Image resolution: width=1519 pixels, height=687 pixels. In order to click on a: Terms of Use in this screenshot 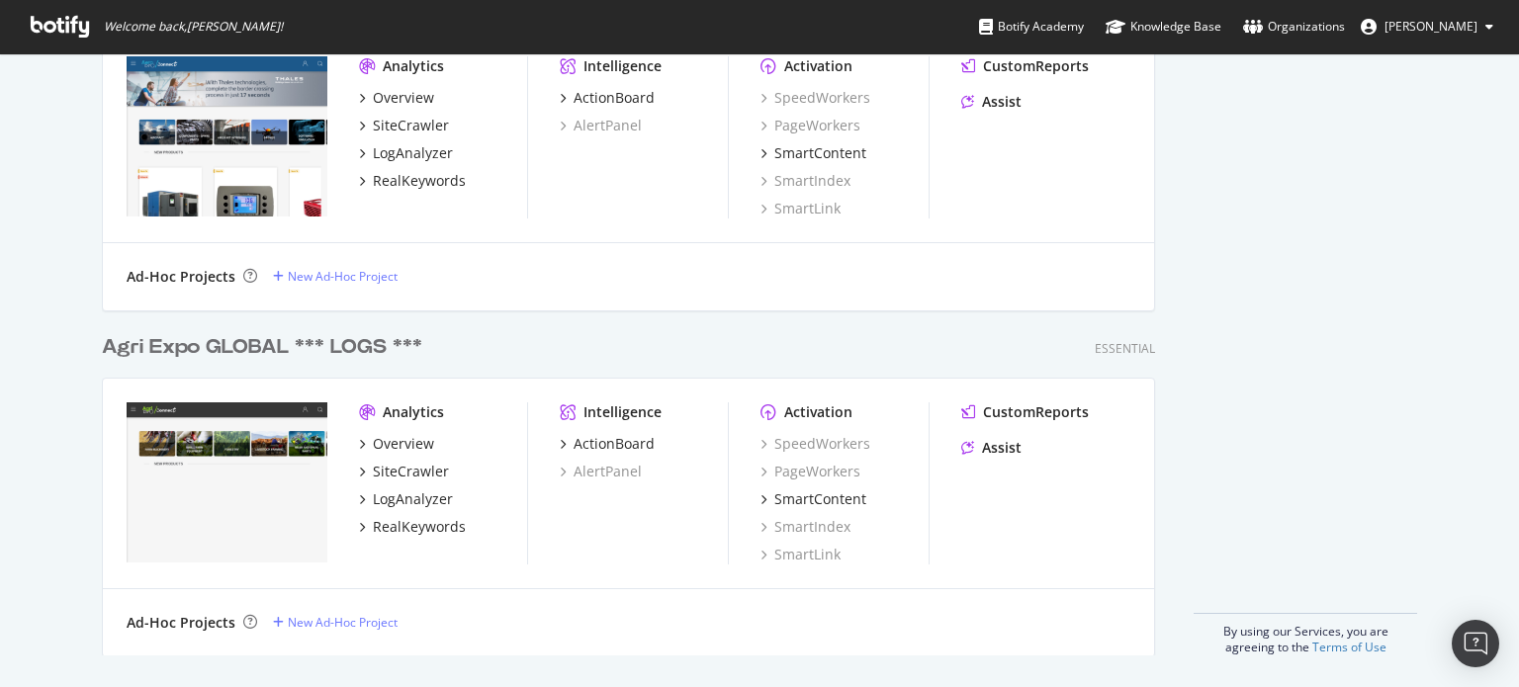, I will do `click(1349, 647)`.